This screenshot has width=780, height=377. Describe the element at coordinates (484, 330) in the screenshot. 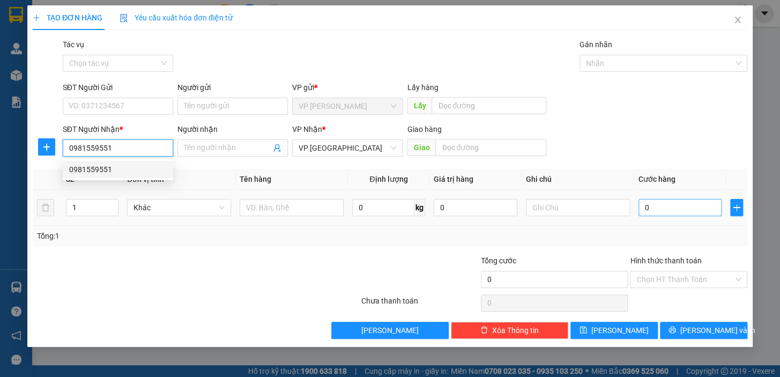

I see `span: delete` at that location.